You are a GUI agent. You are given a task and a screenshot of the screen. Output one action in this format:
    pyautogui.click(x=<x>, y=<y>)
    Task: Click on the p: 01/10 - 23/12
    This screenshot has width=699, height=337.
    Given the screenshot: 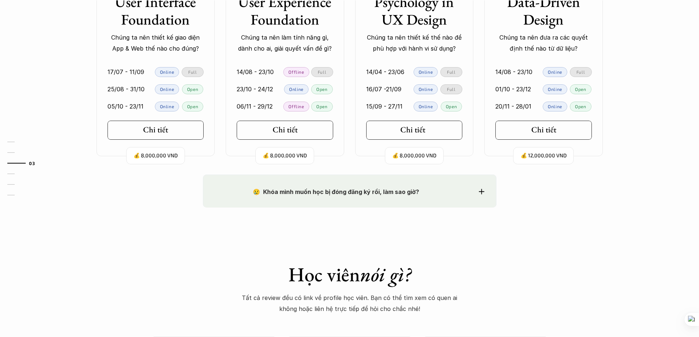 What is the action you would take?
    pyautogui.click(x=513, y=89)
    